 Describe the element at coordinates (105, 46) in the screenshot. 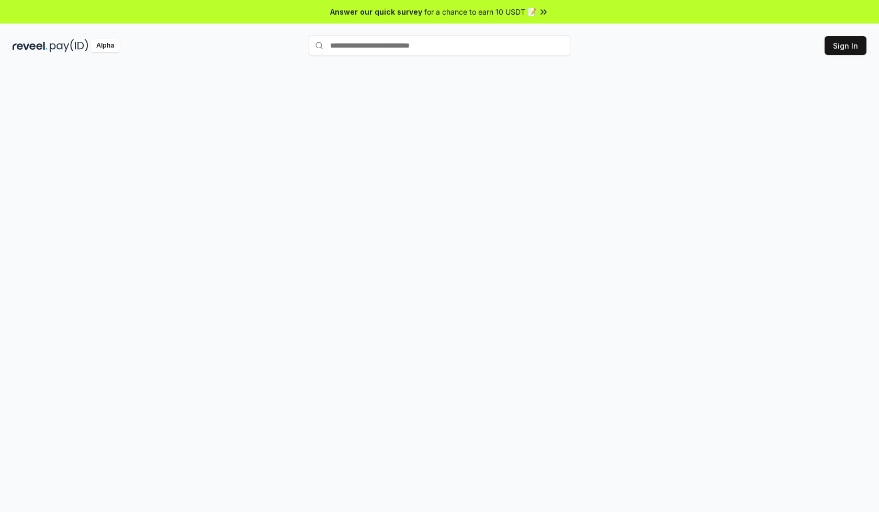

I see `div: Alpha` at that location.